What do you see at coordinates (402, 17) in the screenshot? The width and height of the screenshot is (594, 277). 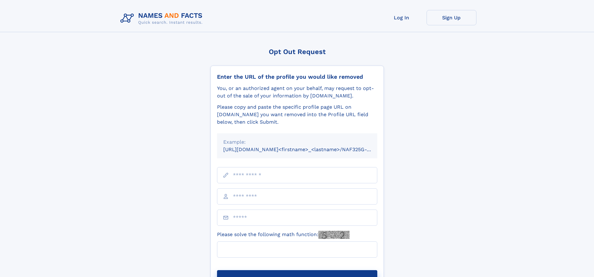 I see `a: Log In` at bounding box center [402, 17].